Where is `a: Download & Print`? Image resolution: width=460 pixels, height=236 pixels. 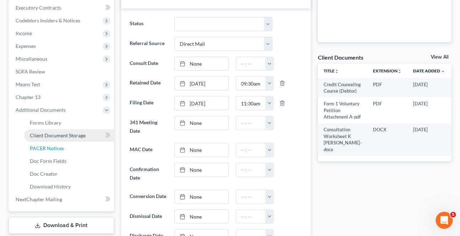
a: Download & Print is located at coordinates (61, 226).